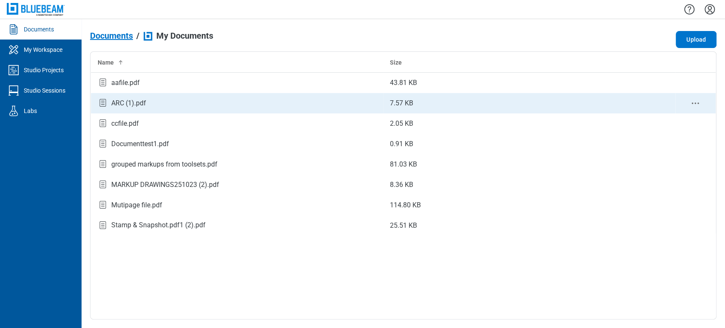  I want to click on div: Labs, so click(30, 111).